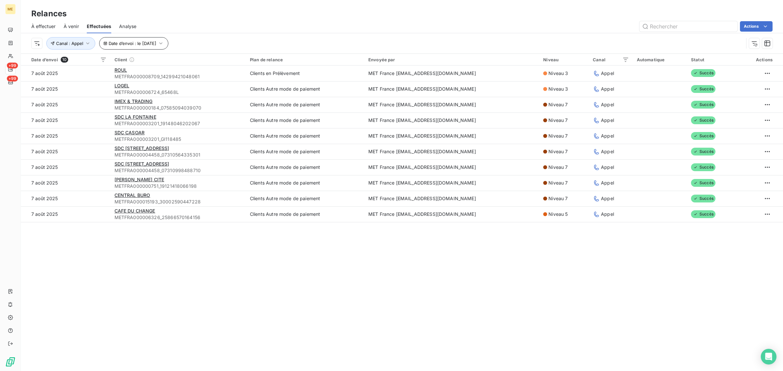 Image resolution: width=783 pixels, height=371 pixels. I want to click on span: METFRA000006326_25866570164156, so click(178, 218).